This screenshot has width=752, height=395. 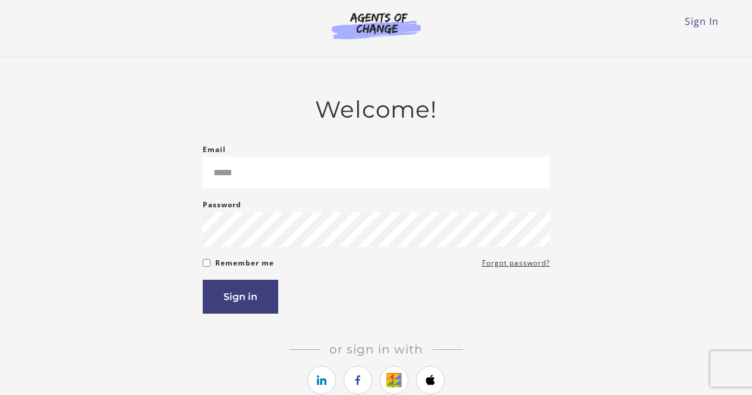 What do you see at coordinates (240, 297) in the screenshot?
I see `button: Sign in` at bounding box center [240, 297].